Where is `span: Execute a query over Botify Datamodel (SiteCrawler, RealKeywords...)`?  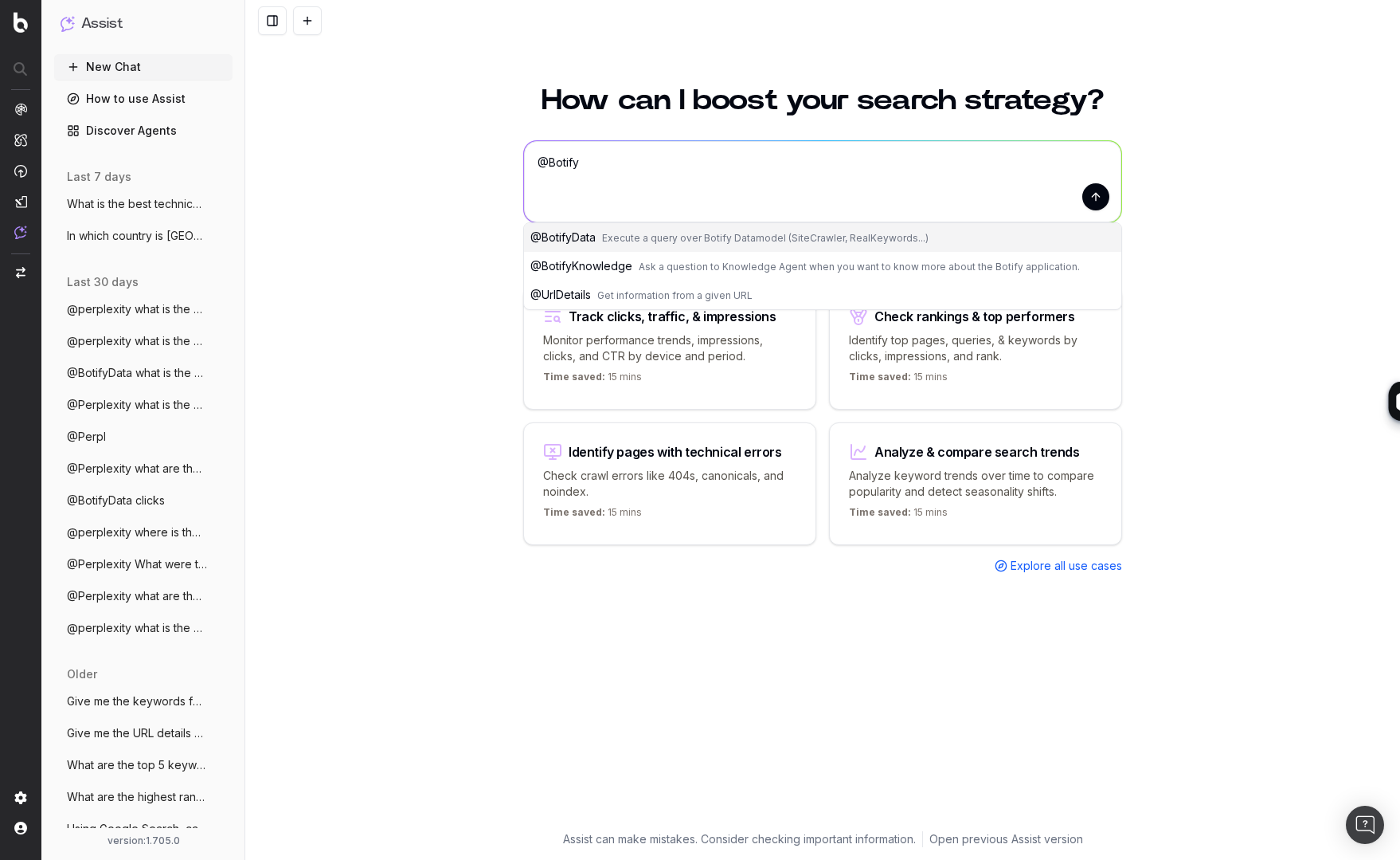 span: Execute a query over Botify Datamodel (SiteCrawler, RealKeywords...) is located at coordinates (766, 237).